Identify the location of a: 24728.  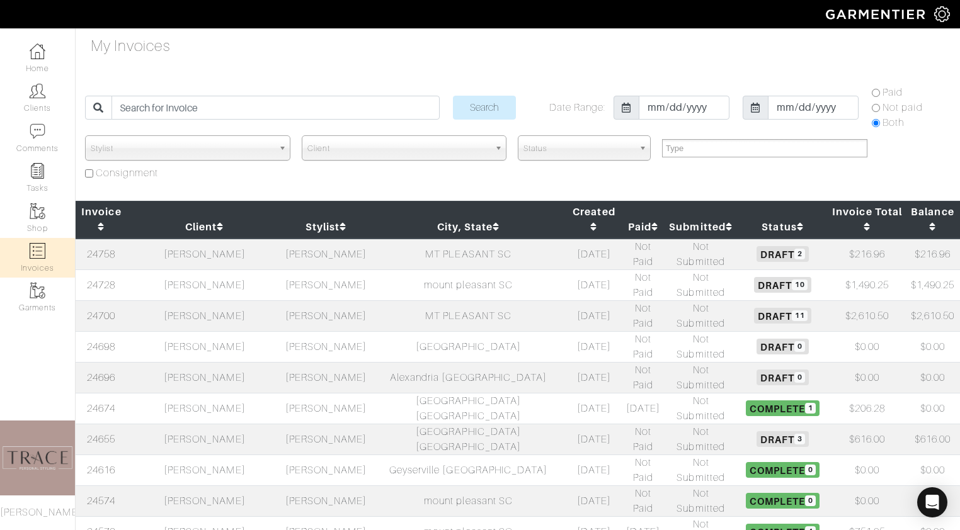
(101, 285).